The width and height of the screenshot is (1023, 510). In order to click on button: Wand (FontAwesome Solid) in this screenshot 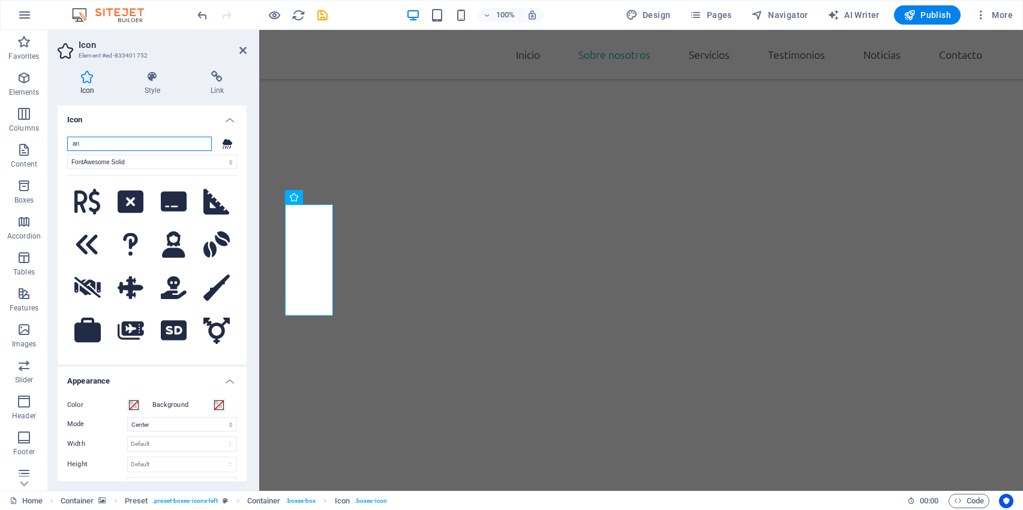, I will do `click(217, 288)`.